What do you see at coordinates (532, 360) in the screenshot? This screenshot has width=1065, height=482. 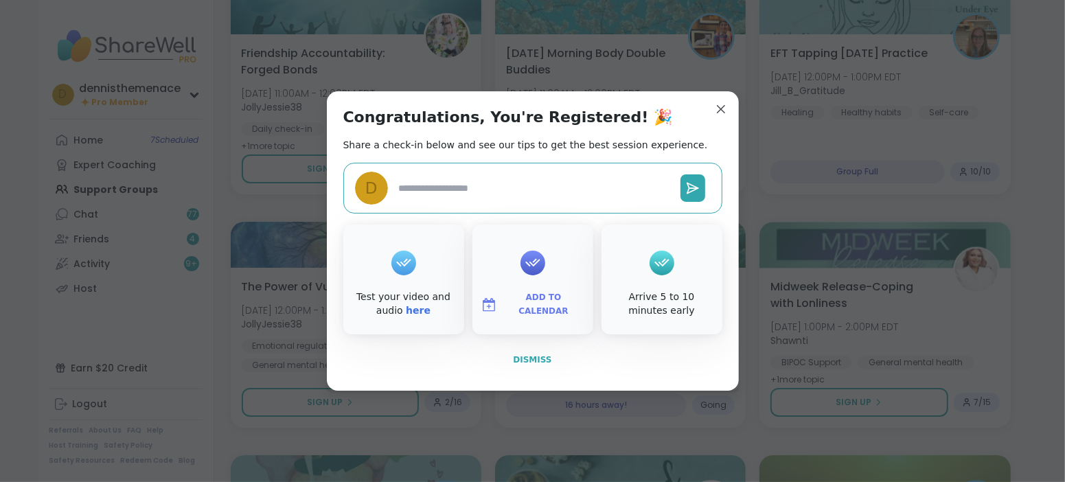 I see `span: Dismiss` at bounding box center [532, 360].